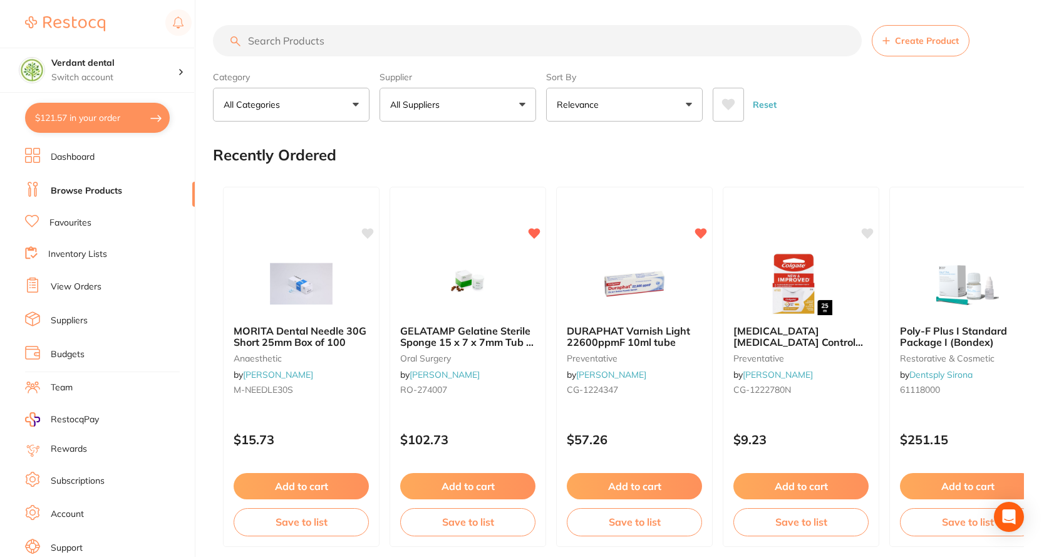  I want to click on p: $57.26, so click(635, 439).